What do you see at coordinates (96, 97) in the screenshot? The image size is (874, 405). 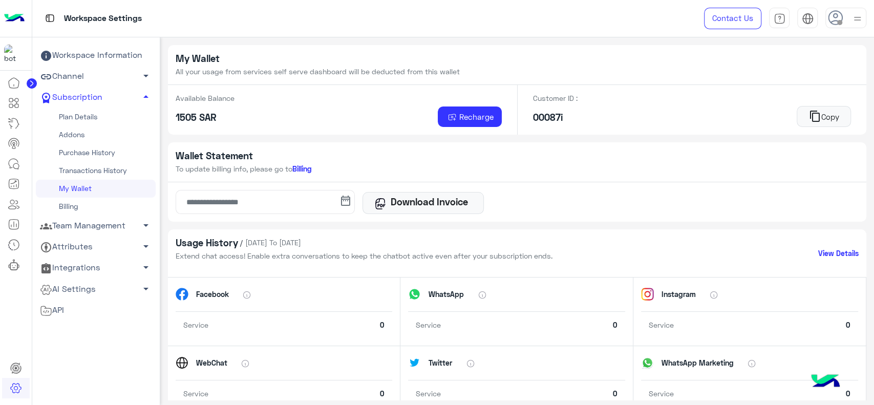 I see `a: Subscription` at bounding box center [96, 97].